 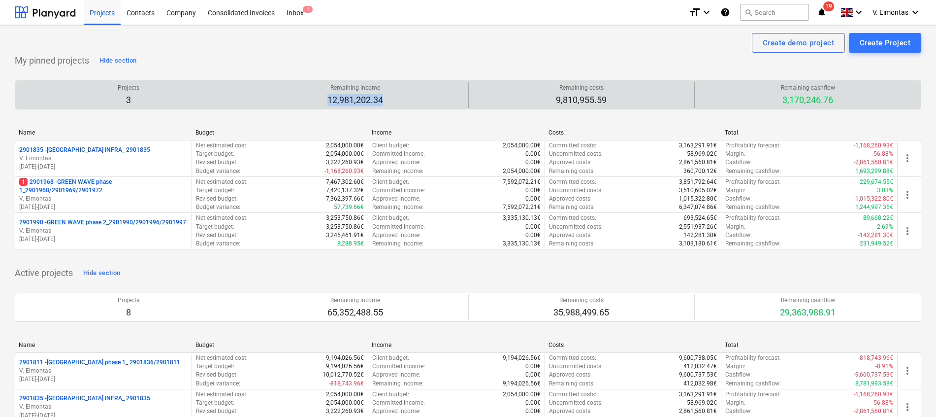 What do you see at coordinates (885, 190) in the screenshot?
I see `p: 3.03%` at bounding box center [885, 190].